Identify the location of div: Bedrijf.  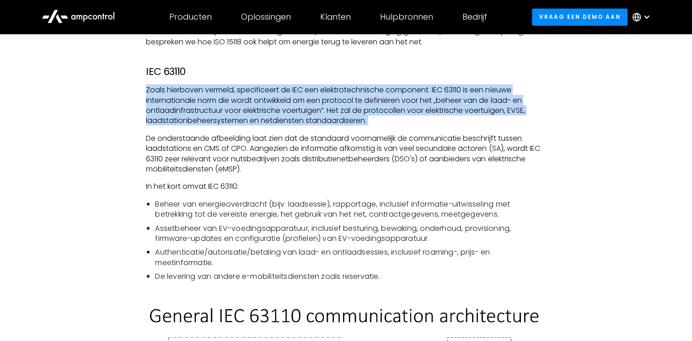
(475, 17).